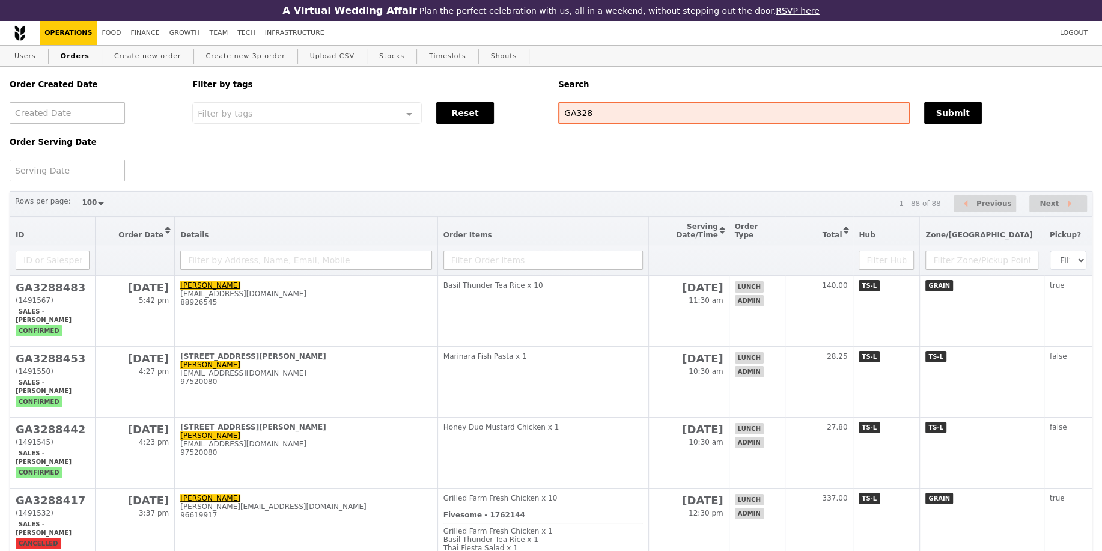  I want to click on a: Create new 3p order, so click(246, 56).